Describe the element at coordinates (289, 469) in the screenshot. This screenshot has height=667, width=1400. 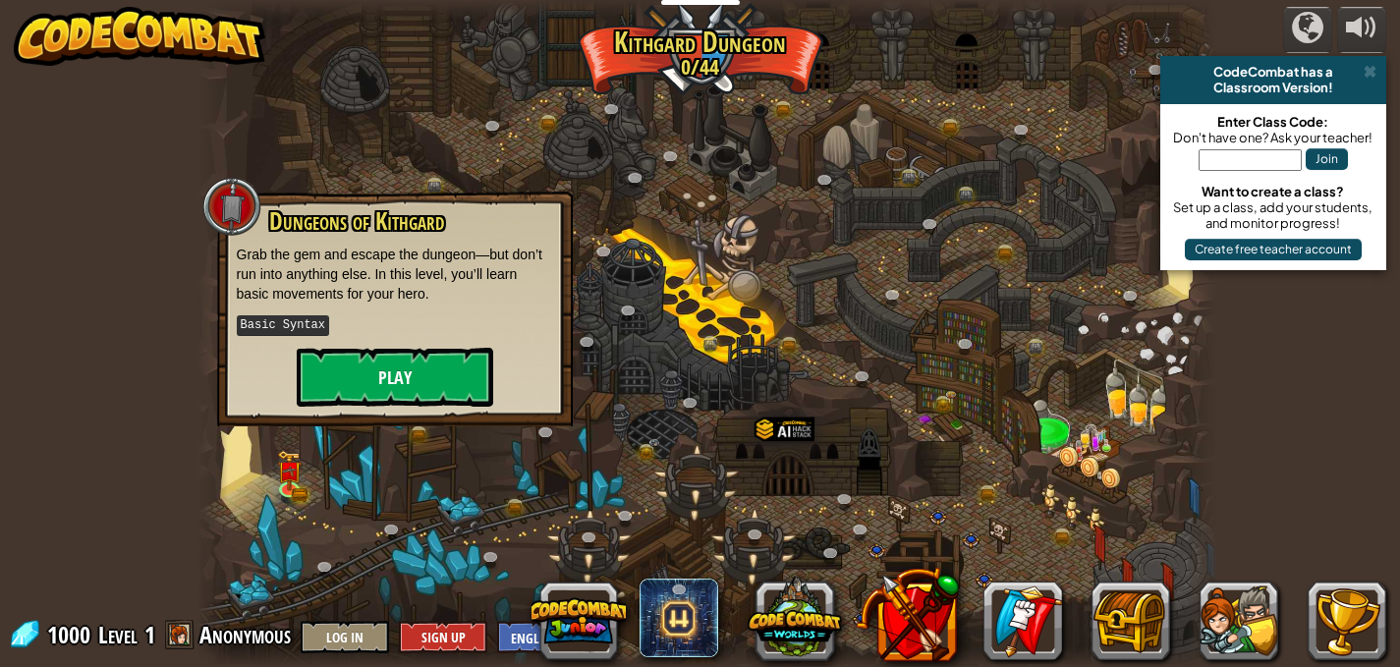
I see `img: level-banner-unlock.png` at that location.